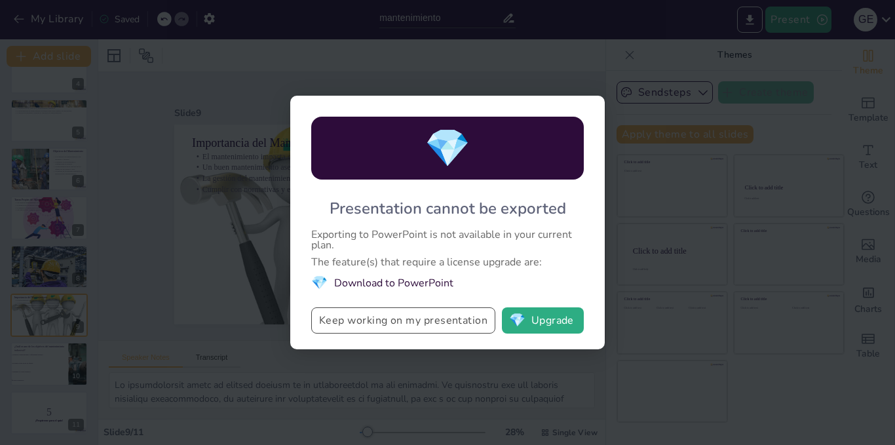 This screenshot has width=895, height=445. Describe the element at coordinates (448, 283) in the screenshot. I see `li: Download to PowerPoint` at that location.